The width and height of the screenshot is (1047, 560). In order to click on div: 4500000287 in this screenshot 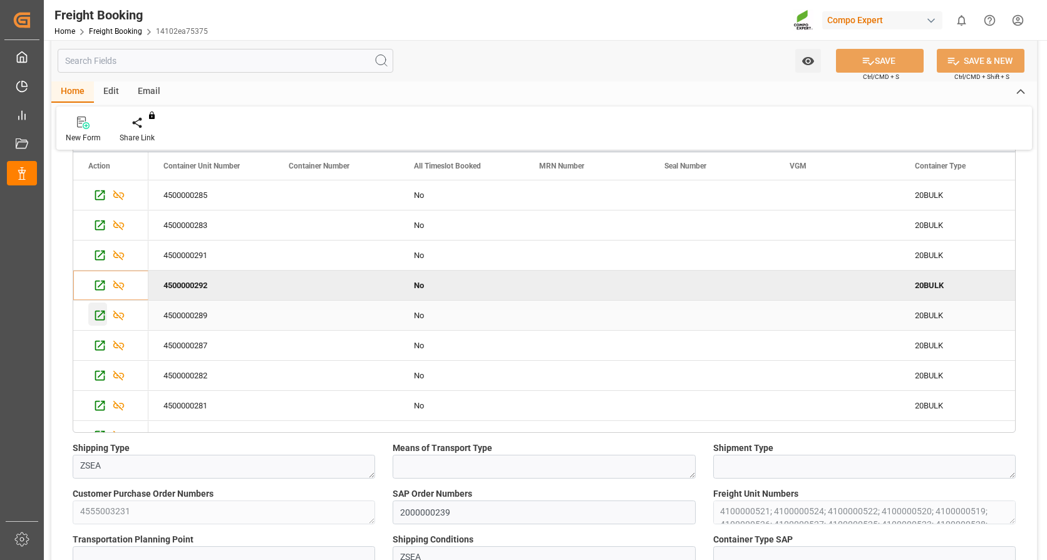, I will do `click(211, 345)`.